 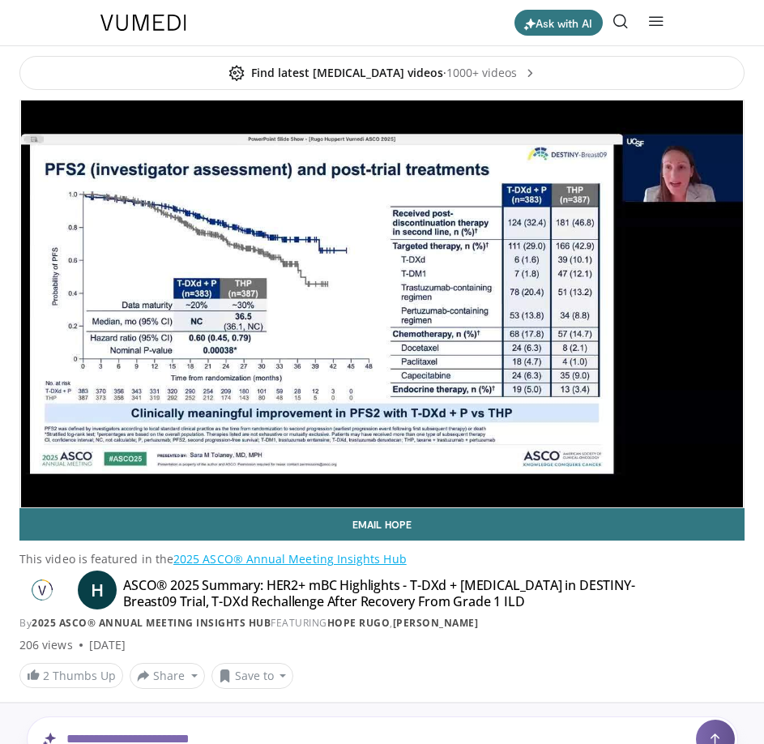 I want to click on div: By FEATURING ,, so click(x=381, y=623).